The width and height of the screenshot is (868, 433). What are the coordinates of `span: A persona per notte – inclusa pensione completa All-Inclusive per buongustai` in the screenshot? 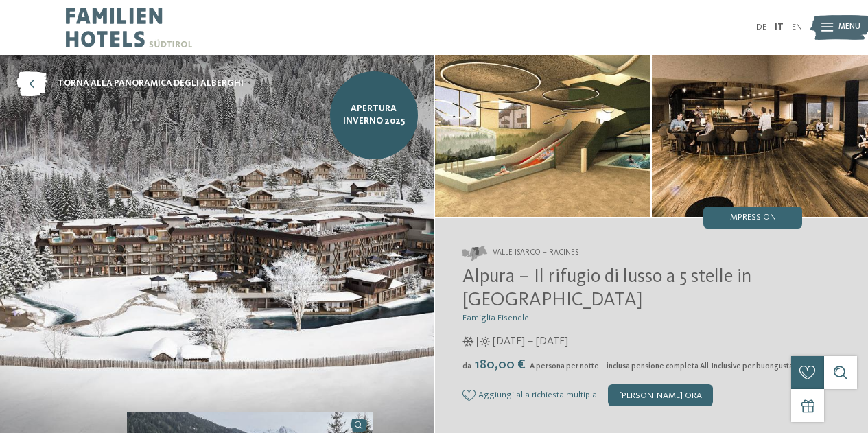 It's located at (662, 366).